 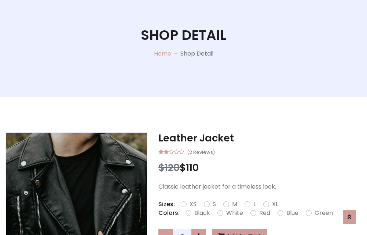 I want to click on label: Green, so click(x=323, y=213).